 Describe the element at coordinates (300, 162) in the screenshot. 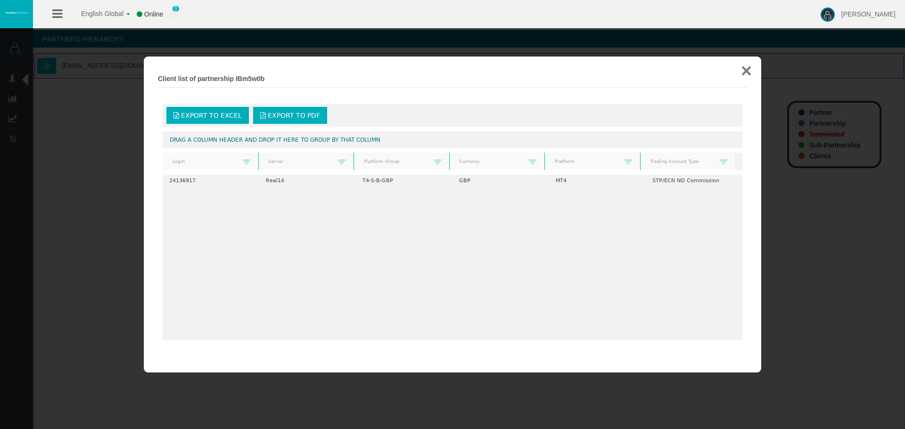

I see `a: Server` at that location.